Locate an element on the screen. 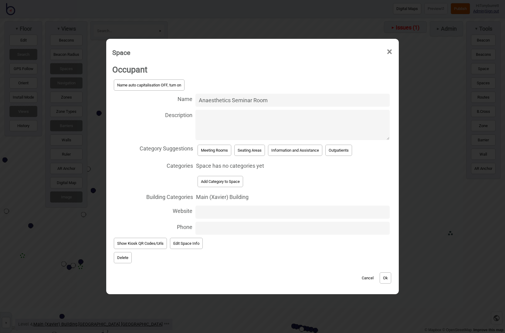  span: Website is located at coordinates (152, 210).